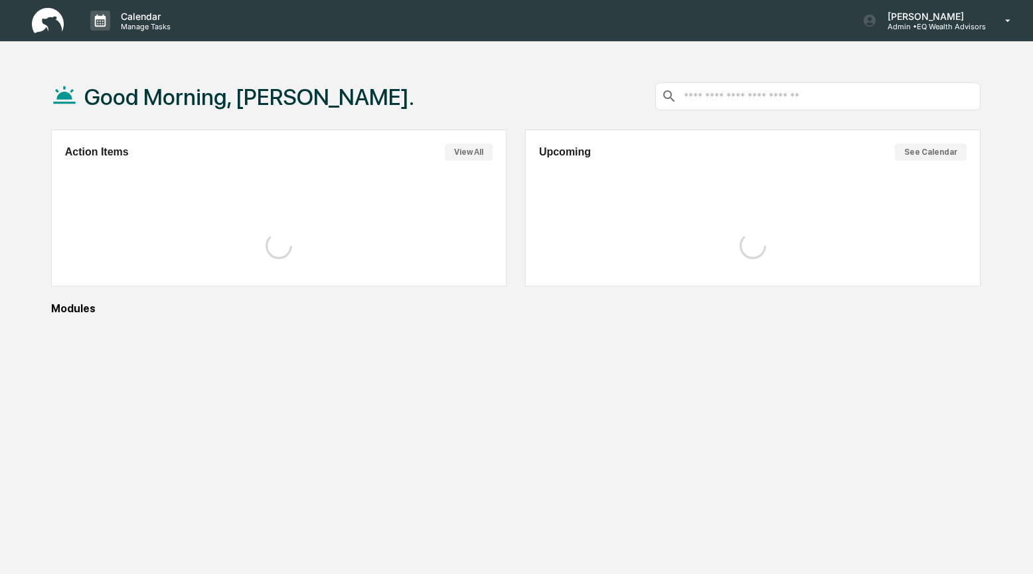  What do you see at coordinates (931, 152) in the screenshot?
I see `a: See Calendar` at bounding box center [931, 152].